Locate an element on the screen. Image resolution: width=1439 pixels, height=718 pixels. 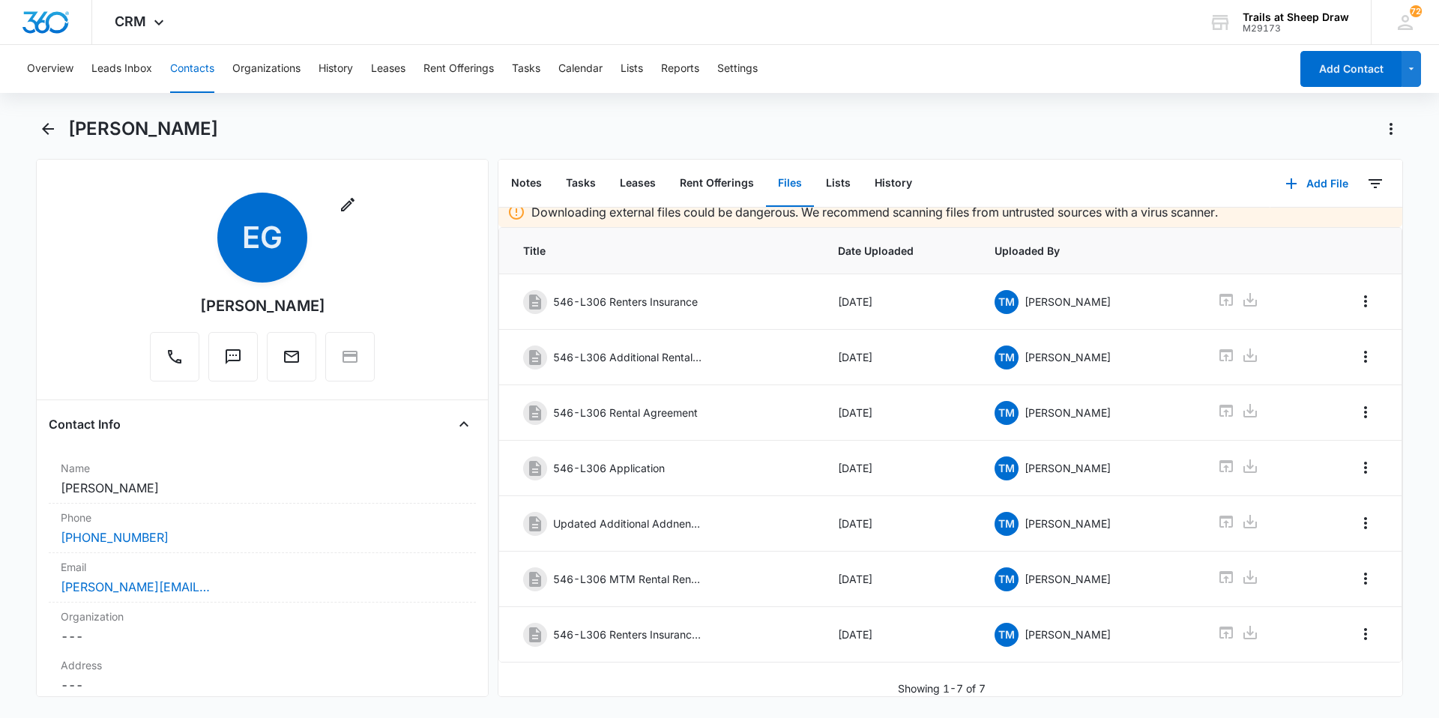
button: Contacts is located at coordinates (192, 69).